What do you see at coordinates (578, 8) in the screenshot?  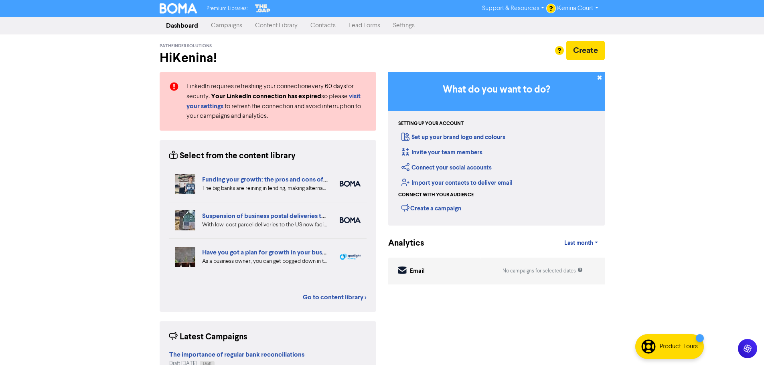 I see `a: Kenina Court` at bounding box center [578, 8].